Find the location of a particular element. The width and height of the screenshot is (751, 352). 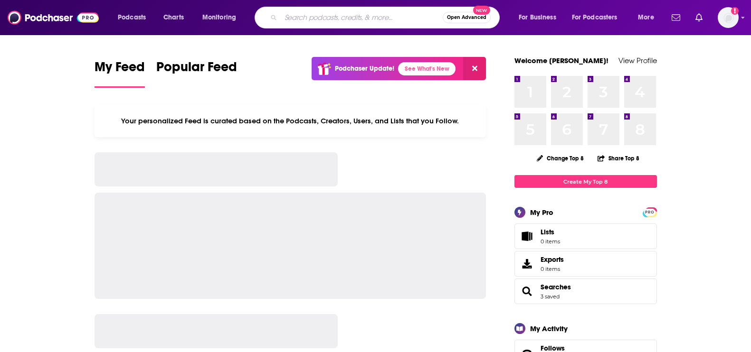

div: My Activity is located at coordinates (549, 329).